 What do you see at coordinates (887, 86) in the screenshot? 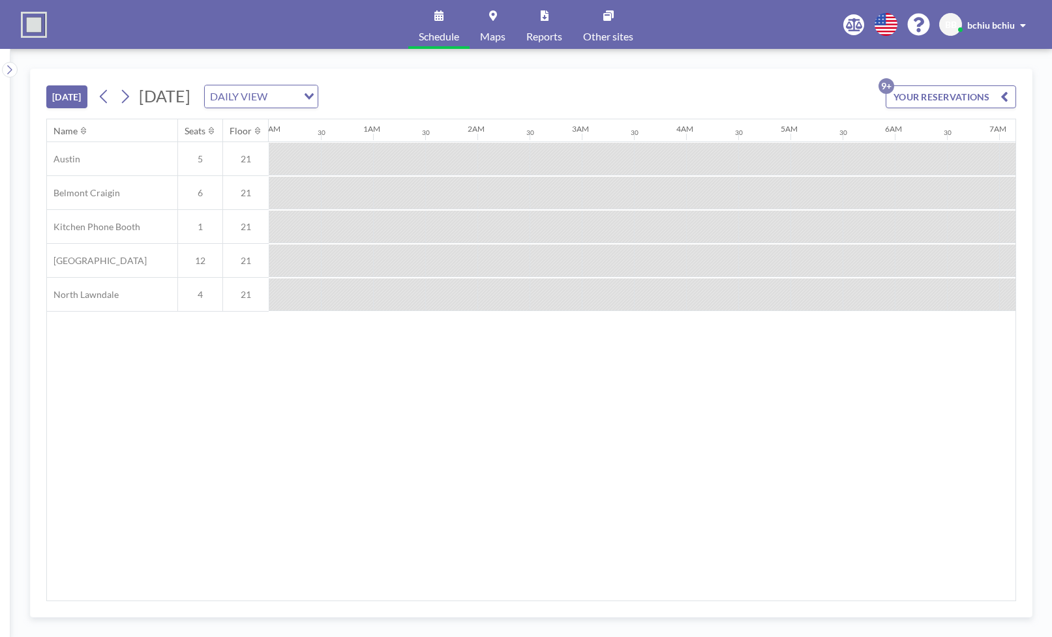
I see `p: 9+` at bounding box center [887, 86].